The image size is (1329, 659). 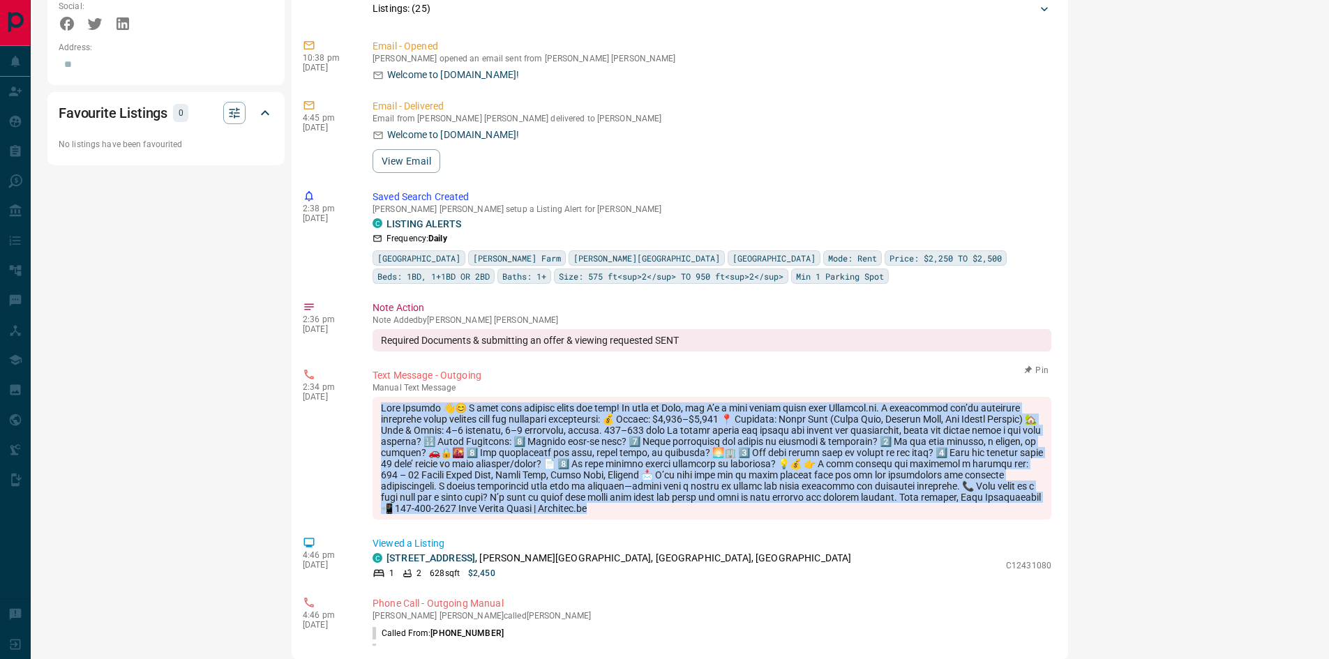 What do you see at coordinates (712, 388) in the screenshot?
I see `p: Text Message` at bounding box center [712, 388].